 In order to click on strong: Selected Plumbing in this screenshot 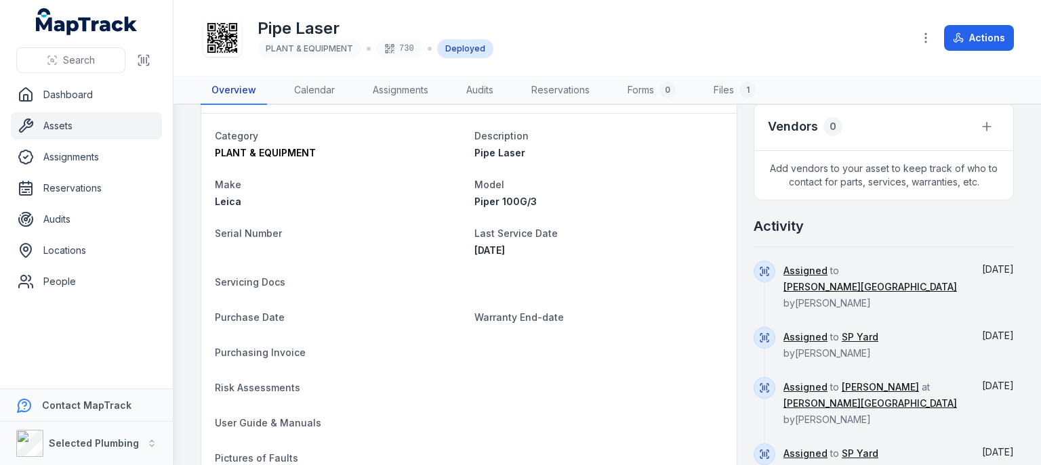, I will do `click(94, 443)`.